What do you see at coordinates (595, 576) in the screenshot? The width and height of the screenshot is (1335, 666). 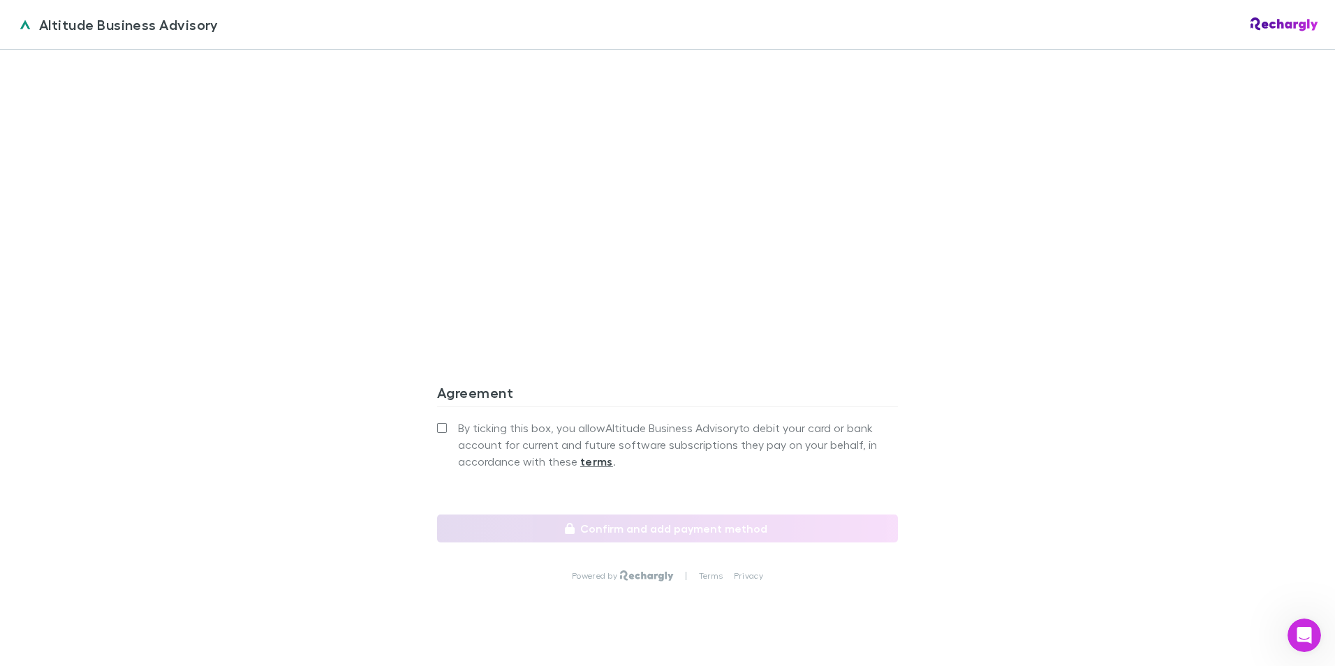 I see `p: Powered by` at bounding box center [595, 576].